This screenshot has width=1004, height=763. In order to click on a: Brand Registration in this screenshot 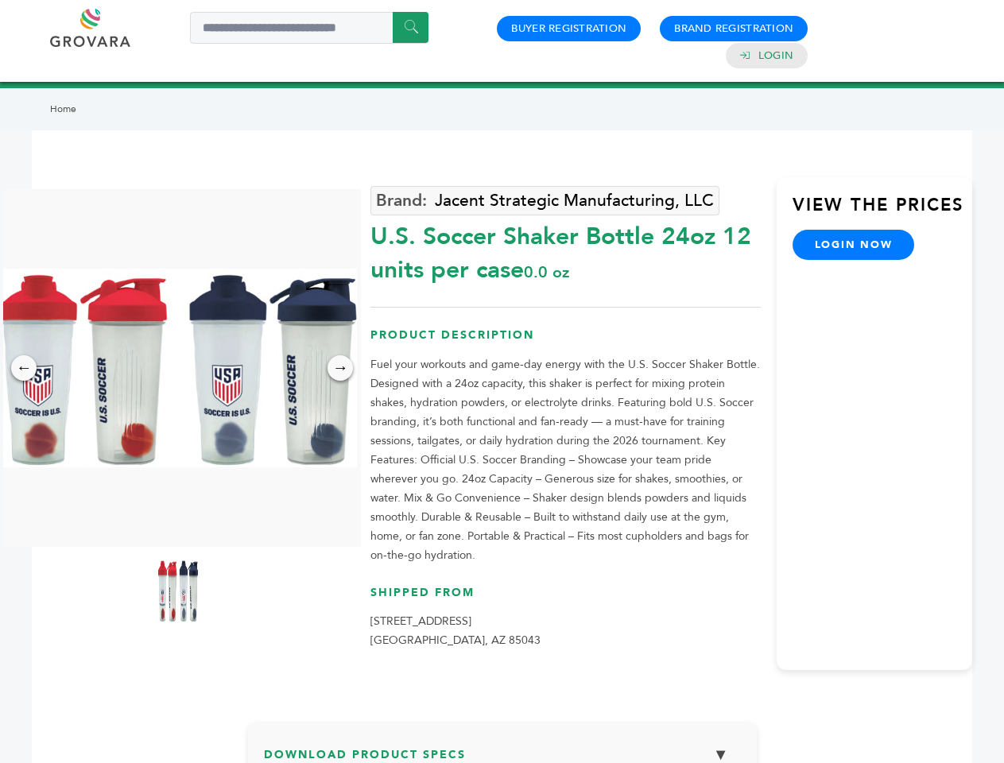, I will do `click(733, 29)`.